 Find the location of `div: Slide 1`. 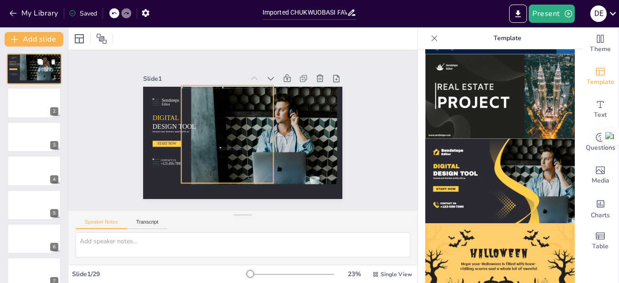

div: Slide 1 is located at coordinates (193, 78).